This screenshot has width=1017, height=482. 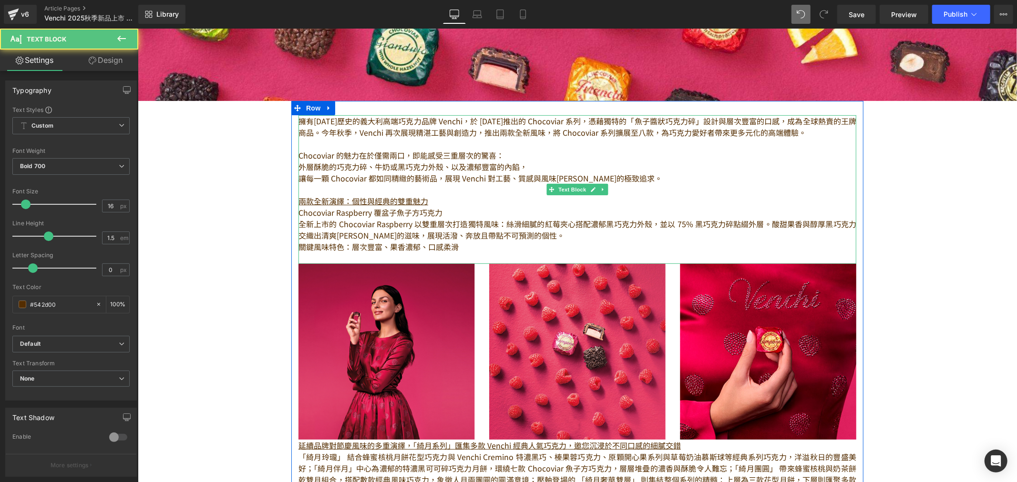 I want to click on p: More settings, so click(x=70, y=466).